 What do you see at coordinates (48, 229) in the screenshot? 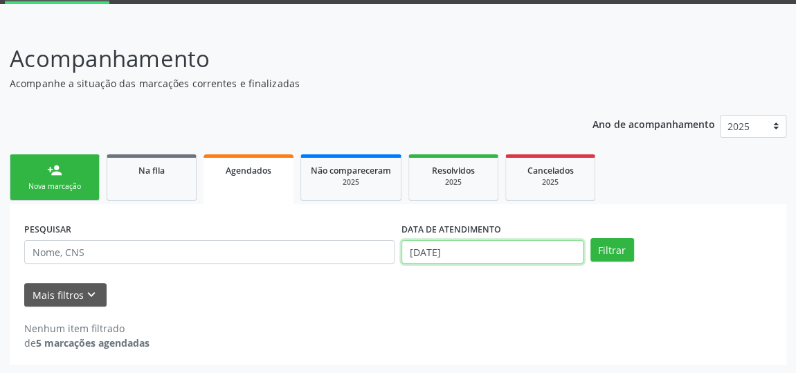
I see `label: PESQUISAR` at bounding box center [48, 229].